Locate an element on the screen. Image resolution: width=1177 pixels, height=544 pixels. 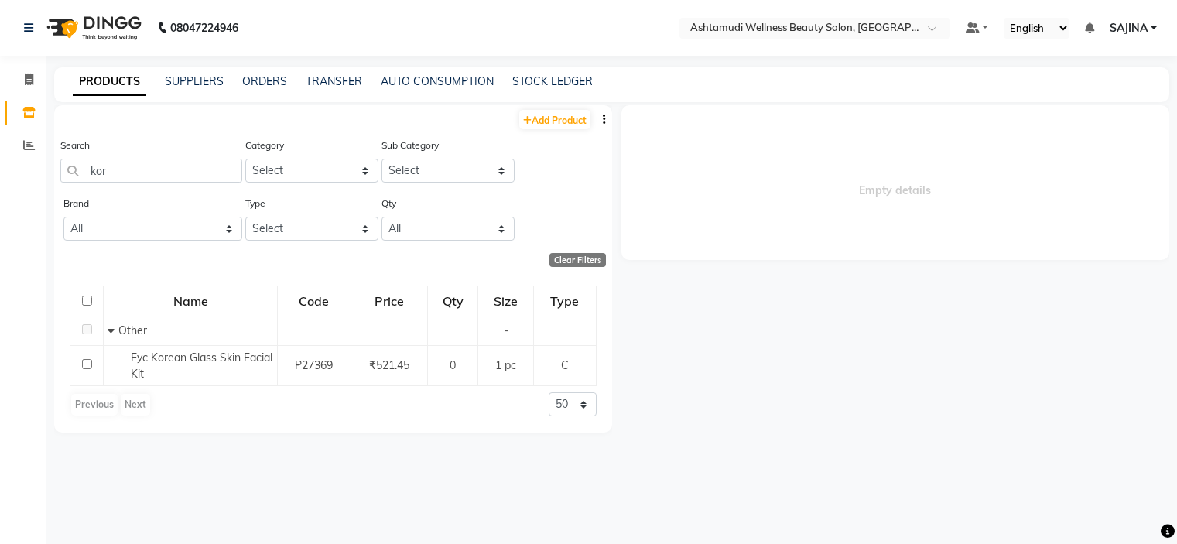
span: SAJINA is located at coordinates (1128, 28).